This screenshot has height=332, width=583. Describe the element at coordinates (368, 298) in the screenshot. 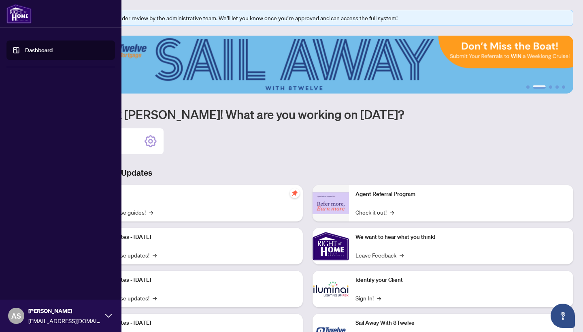

I see `a: Sign In!→` at that location.